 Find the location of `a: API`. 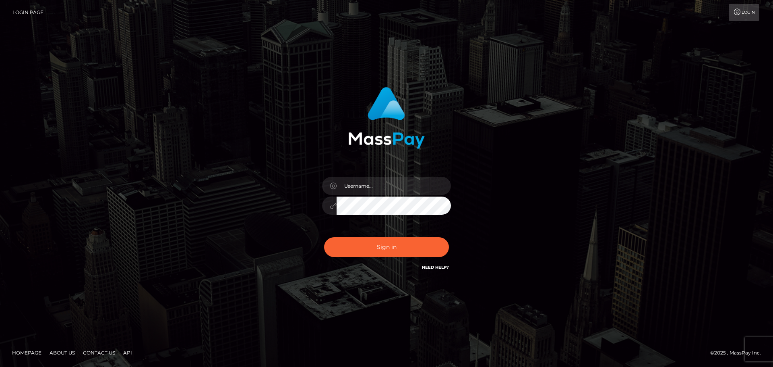

a: API is located at coordinates (128, 352).